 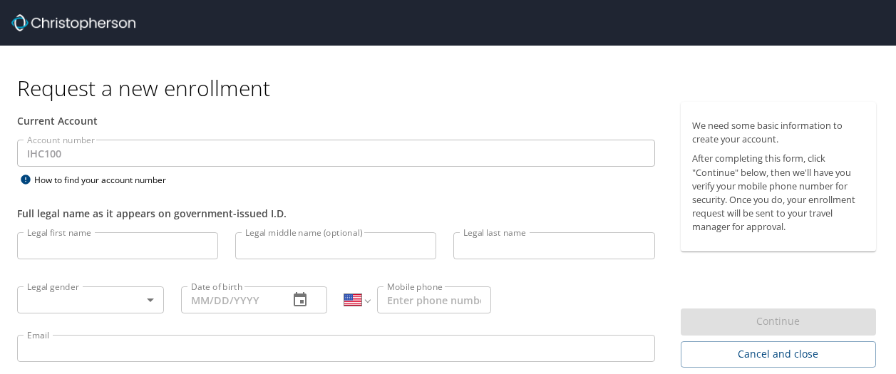 What do you see at coordinates (778, 192) in the screenshot?
I see `p: After completing this form, click "Continue" below, then we'll have you verify your mobile phone ...` at bounding box center [778, 192].